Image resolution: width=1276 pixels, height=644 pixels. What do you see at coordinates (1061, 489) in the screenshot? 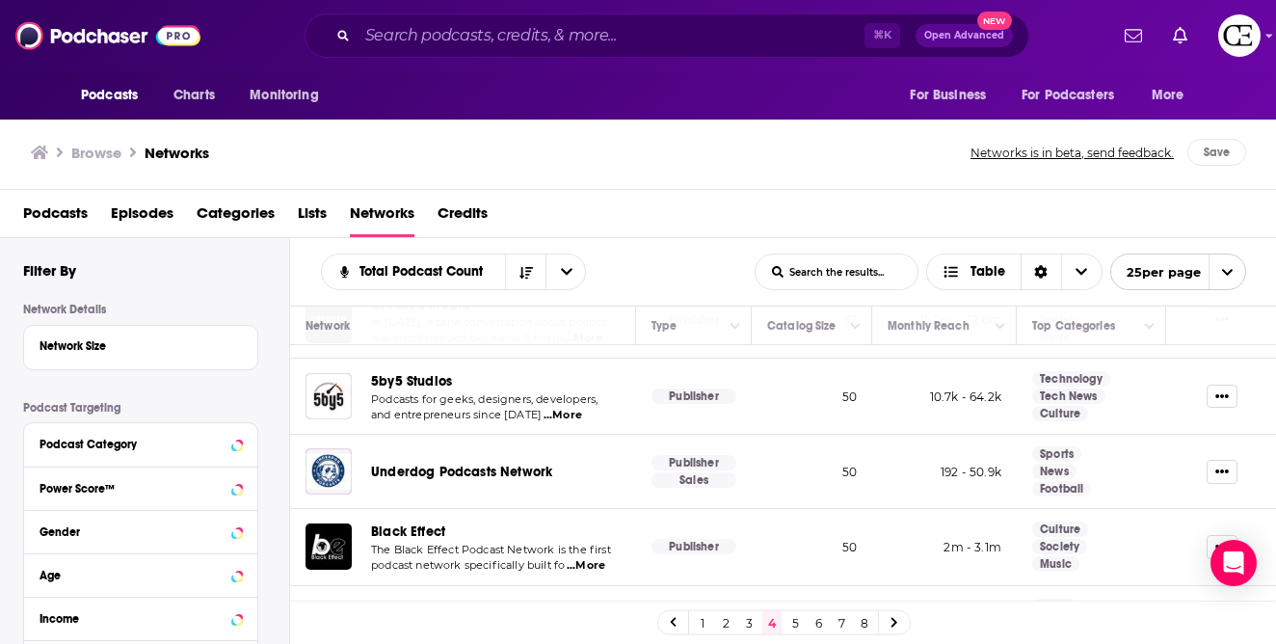
I see `a: Football` at bounding box center [1061, 489].